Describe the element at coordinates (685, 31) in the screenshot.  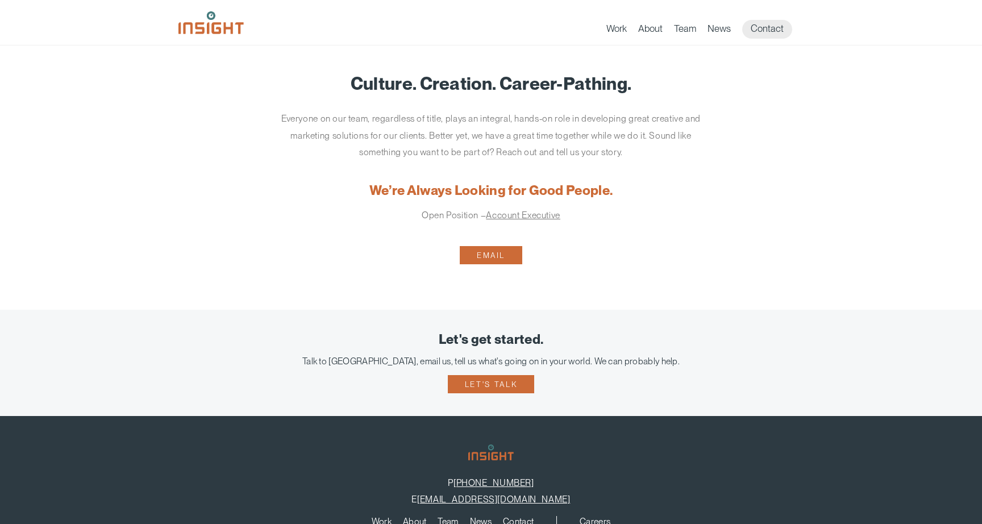
I see `a: Team` at that location.